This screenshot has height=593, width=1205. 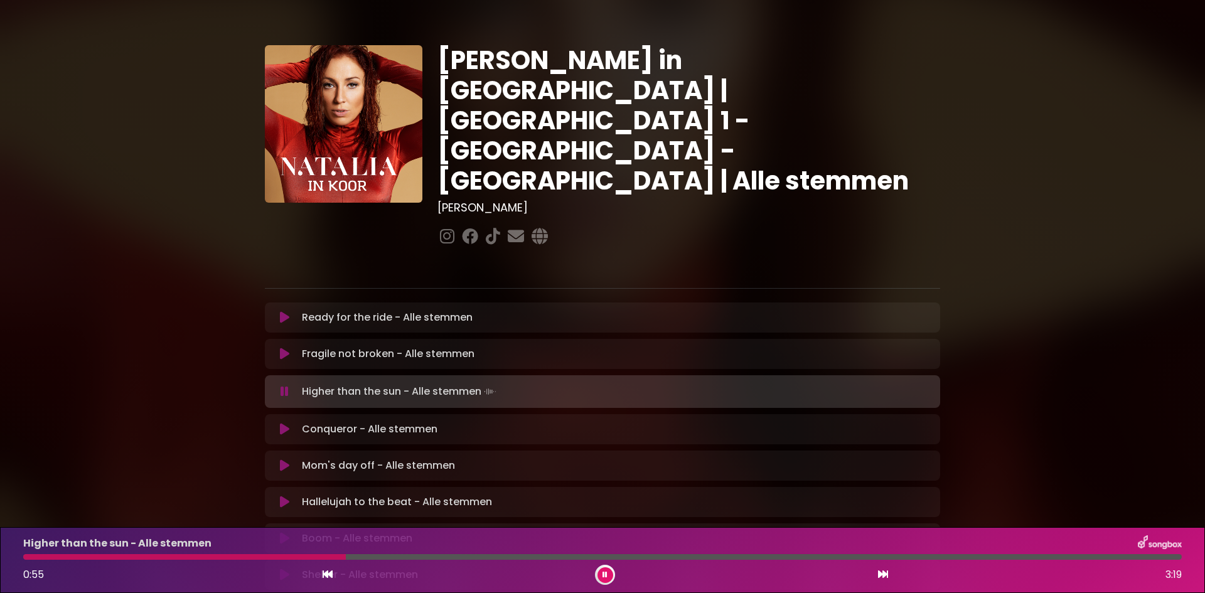 I want to click on span: 3:19, so click(x=1173, y=575).